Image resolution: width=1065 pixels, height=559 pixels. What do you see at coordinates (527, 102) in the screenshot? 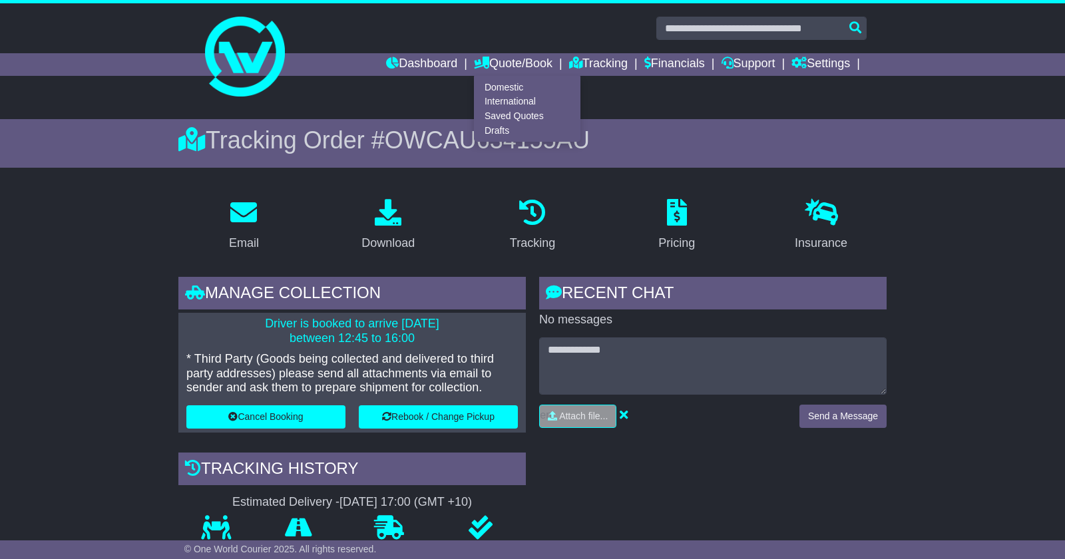
I see `a: International` at bounding box center [527, 102].